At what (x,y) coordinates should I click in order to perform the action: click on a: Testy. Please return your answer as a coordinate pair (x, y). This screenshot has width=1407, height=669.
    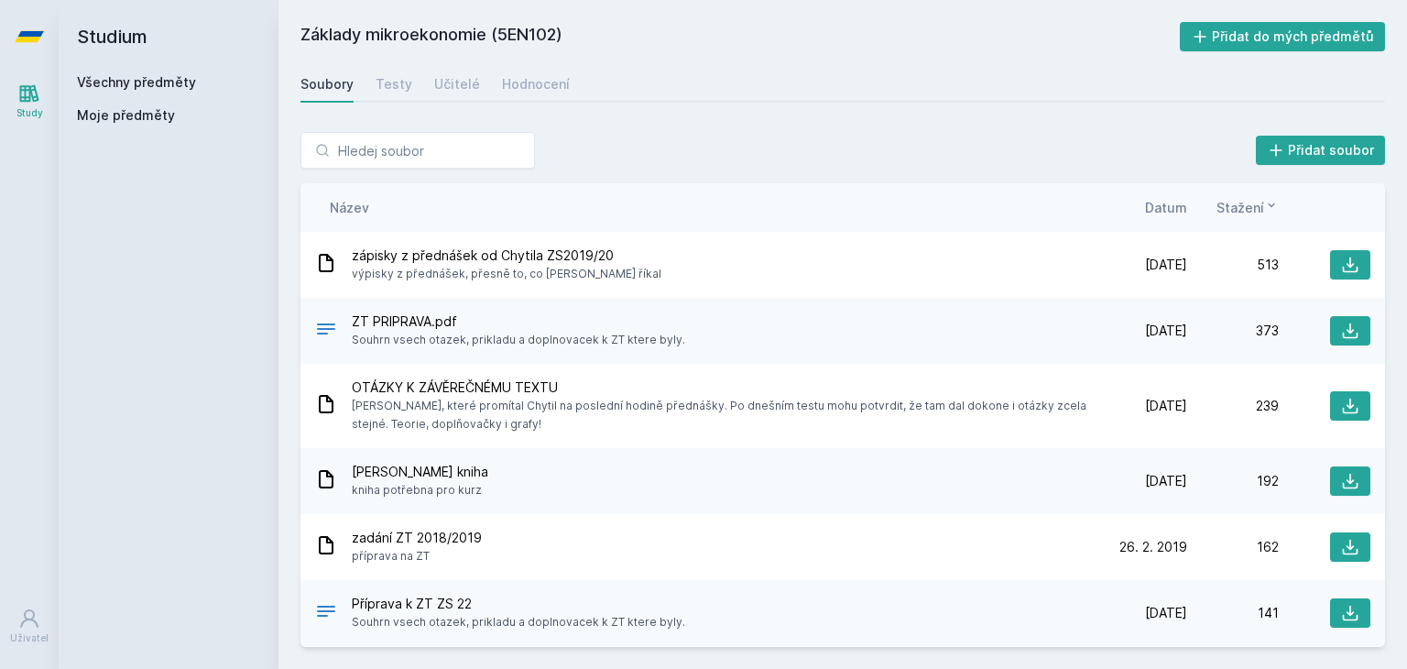
    Looking at the image, I should click on (394, 84).